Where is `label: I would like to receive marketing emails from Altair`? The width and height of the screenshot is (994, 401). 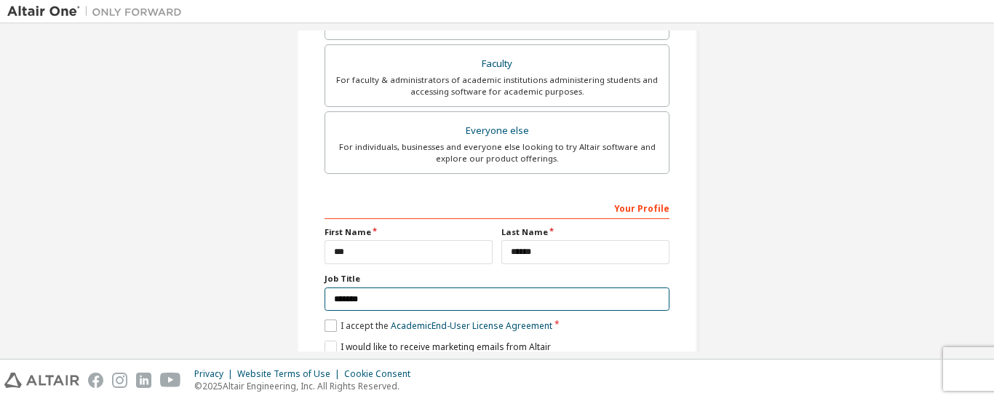
label: I would like to receive marketing emails from Altair is located at coordinates (437, 346).